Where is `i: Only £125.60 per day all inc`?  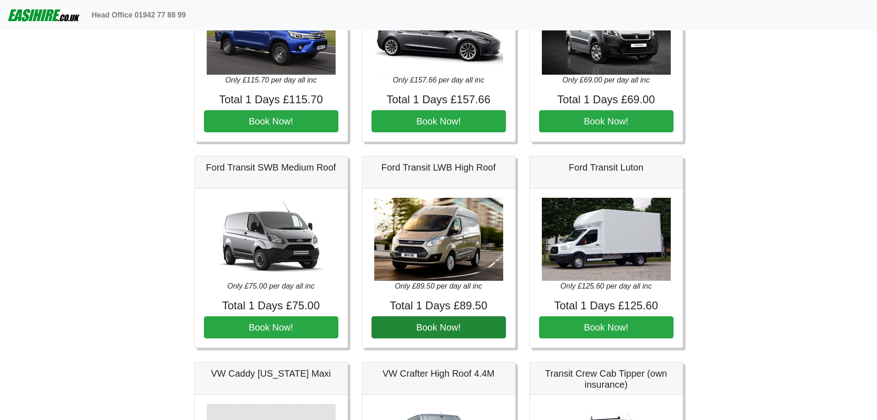 i: Only £125.60 per day all inc is located at coordinates (606, 286).